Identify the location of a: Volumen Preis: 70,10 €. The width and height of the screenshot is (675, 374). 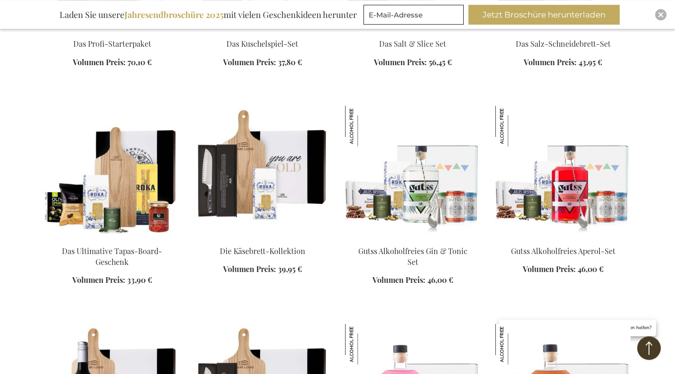
(112, 62).